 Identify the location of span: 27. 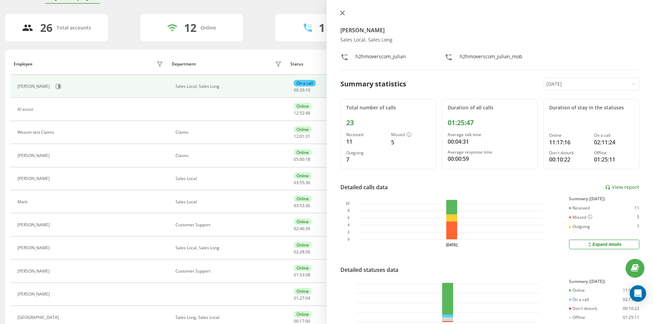
(302, 298).